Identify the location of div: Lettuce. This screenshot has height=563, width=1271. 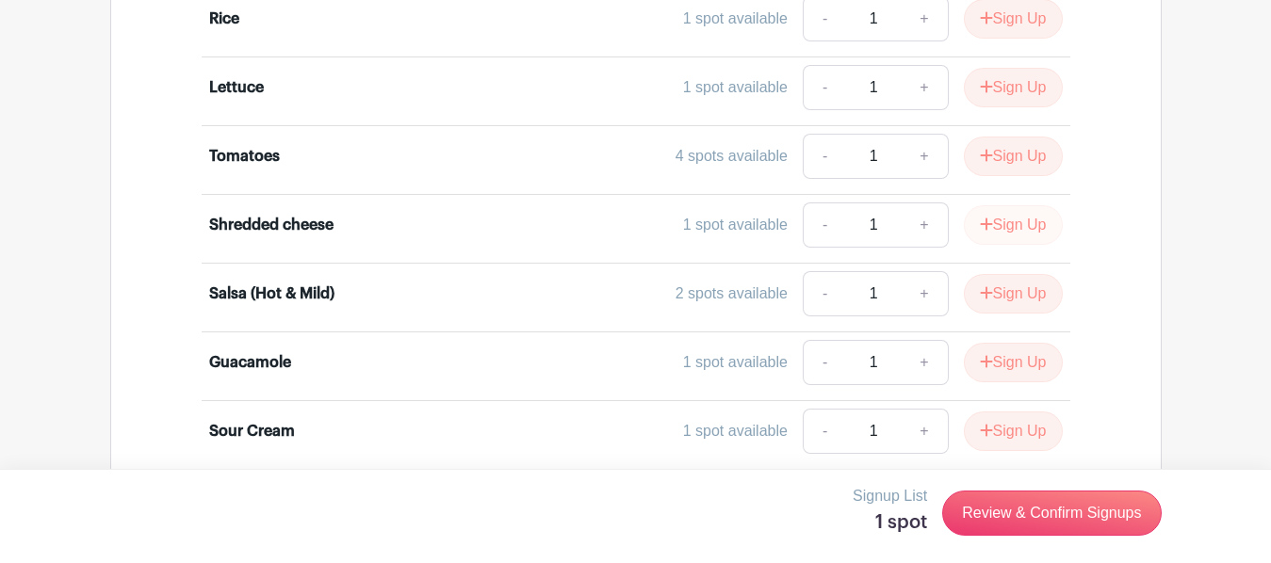
(236, 88).